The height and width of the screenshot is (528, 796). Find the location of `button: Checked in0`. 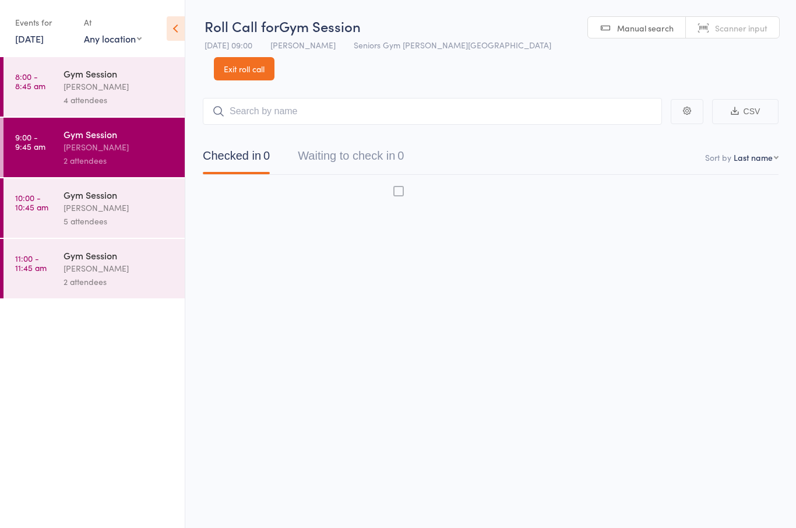

button: Checked in0 is located at coordinates (236, 158).